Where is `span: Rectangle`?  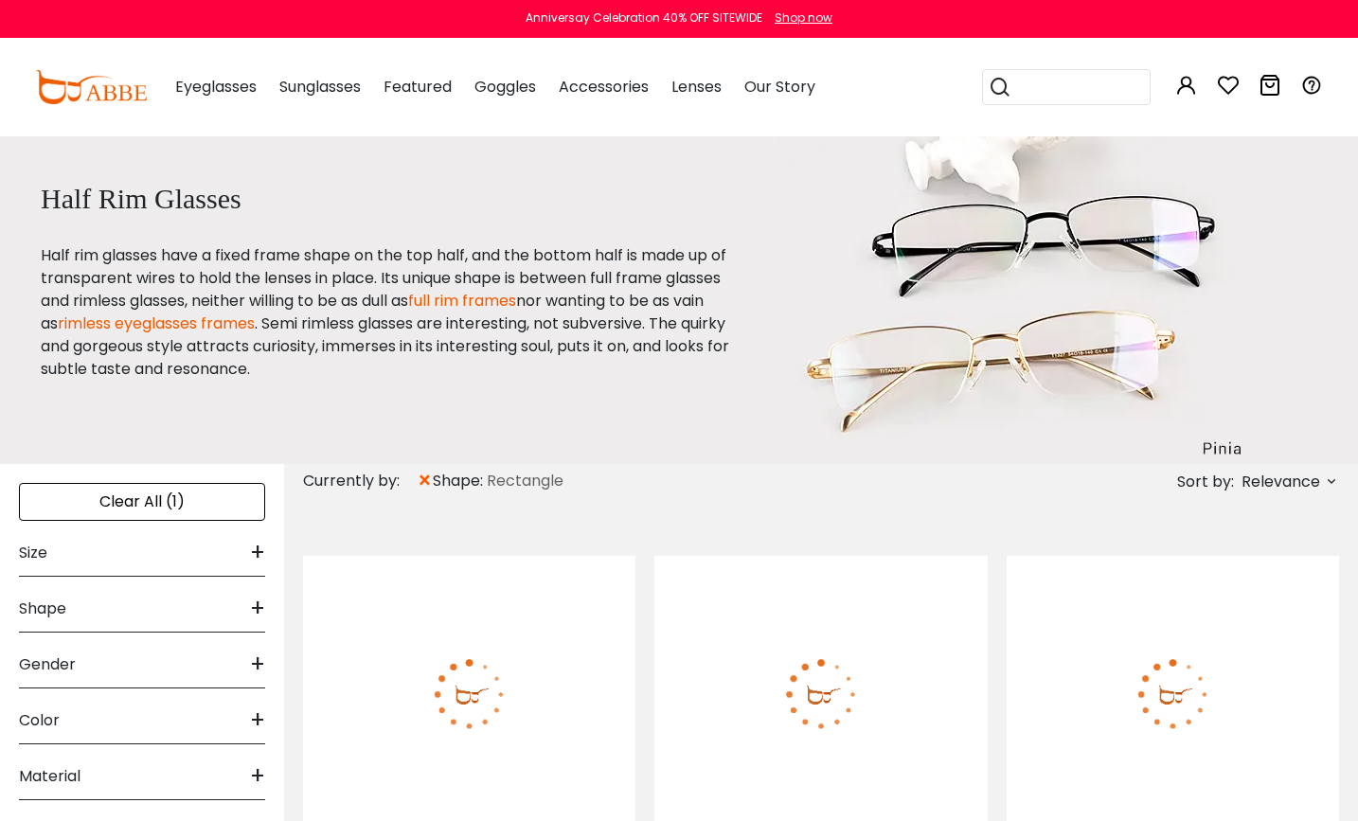
span: Rectangle is located at coordinates (525, 481).